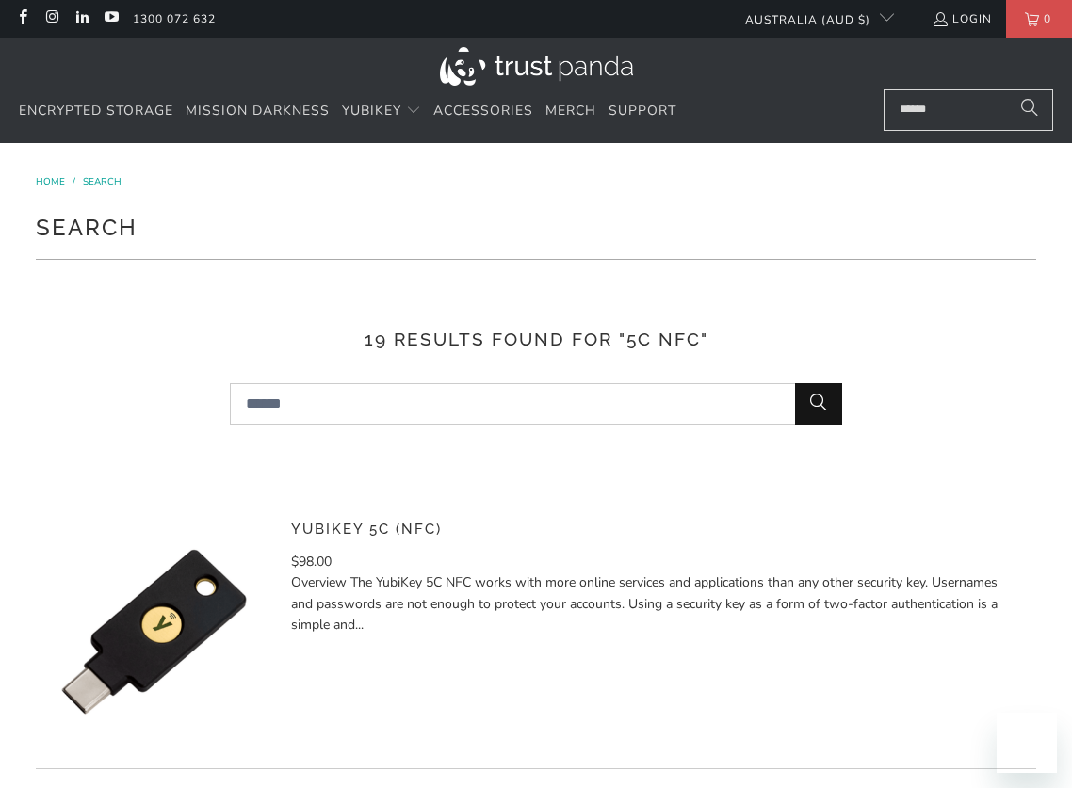 The image size is (1072, 788). Describe the element at coordinates (22, 19) in the screenshot. I see `a: Trust Panda Australia on Facebook` at that location.